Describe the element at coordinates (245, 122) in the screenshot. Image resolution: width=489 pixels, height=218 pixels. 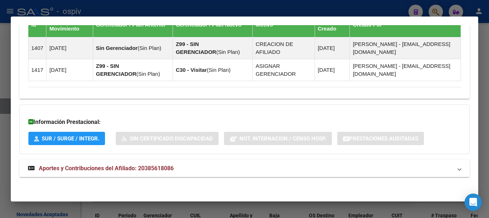
I see `h3: Información Prestacional:` at that location.